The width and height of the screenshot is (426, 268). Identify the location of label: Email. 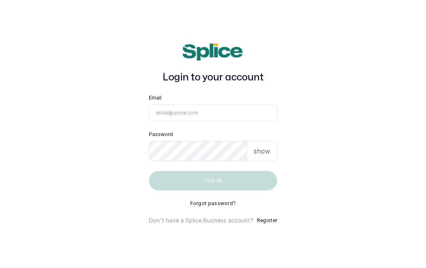
(155, 98).